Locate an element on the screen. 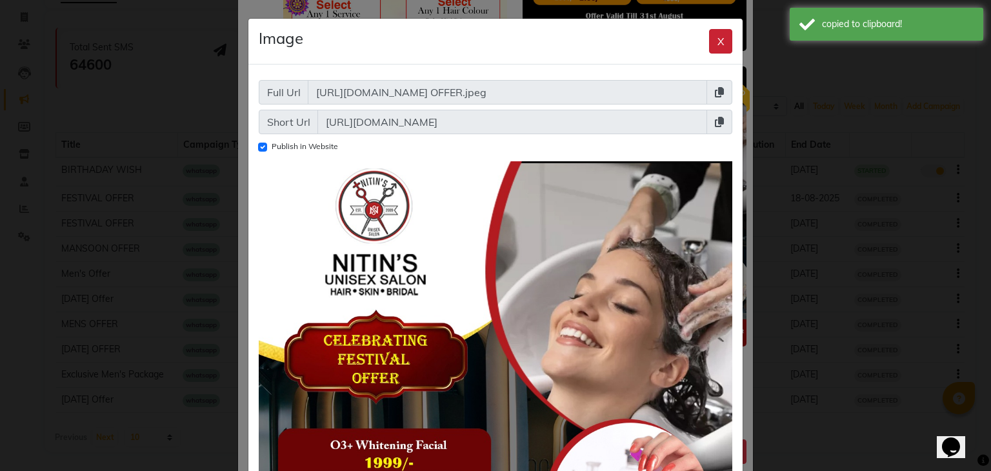 The width and height of the screenshot is (991, 471). h4: Image is located at coordinates (281, 38).